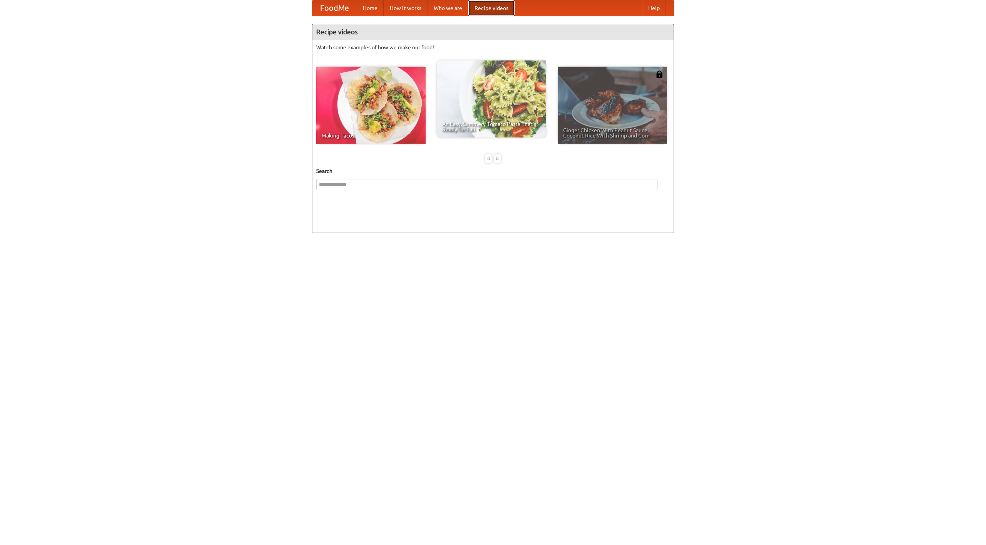 The image size is (986, 545). What do you see at coordinates (659, 74) in the screenshot?
I see `img: 483408.png` at bounding box center [659, 74].